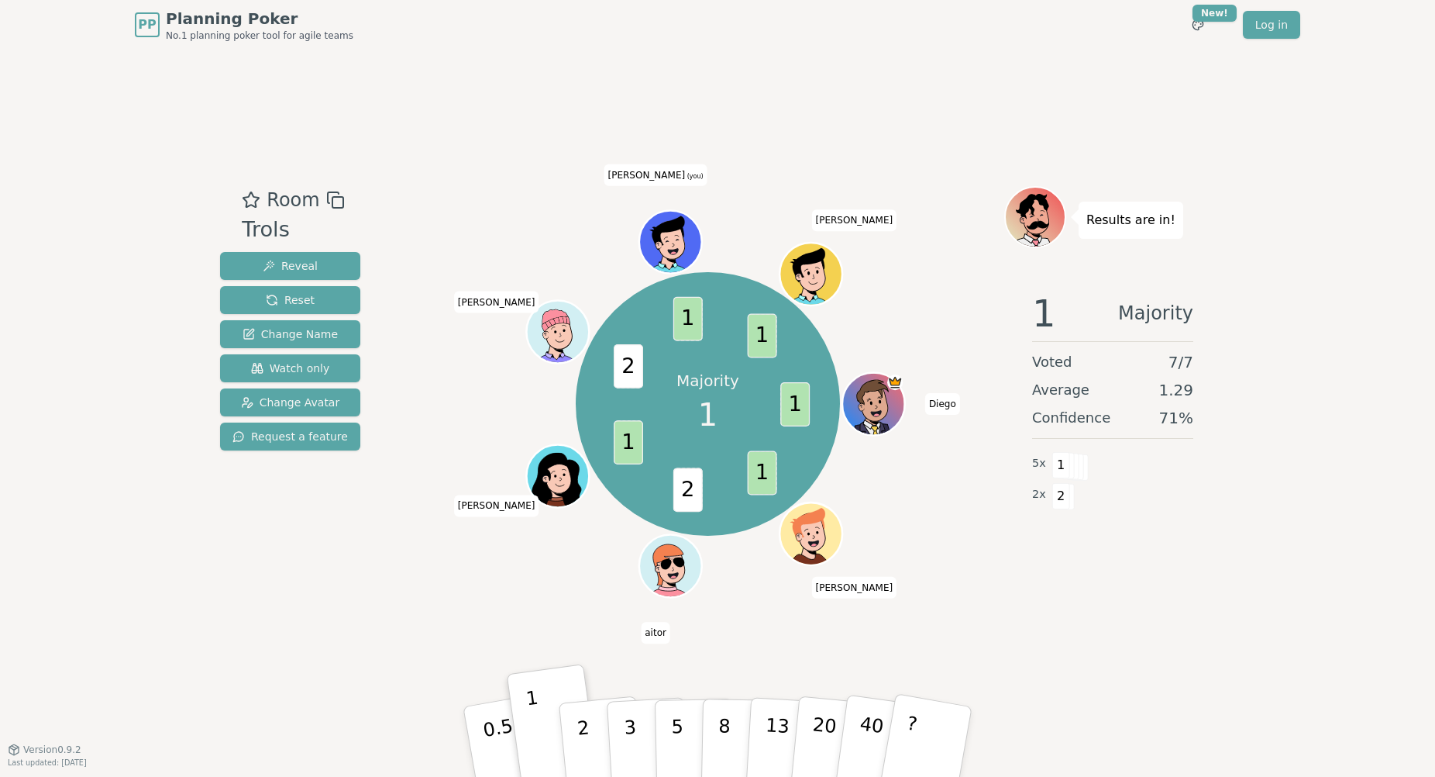 This screenshot has height=777, width=1435. I want to click on p: Majority, so click(708, 381).